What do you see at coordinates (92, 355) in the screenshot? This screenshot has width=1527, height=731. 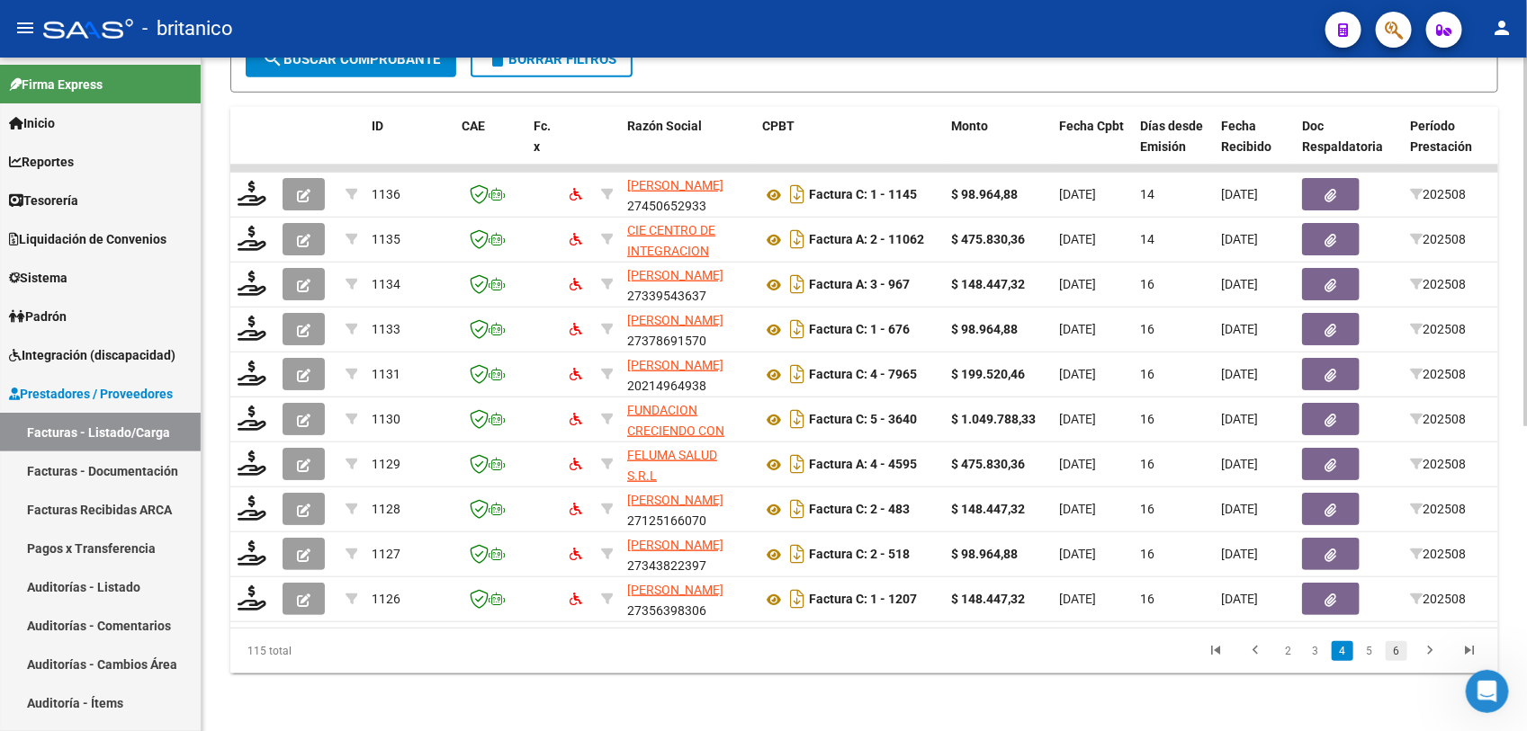 I see `span: Integración (discapacidad)` at bounding box center [92, 355].